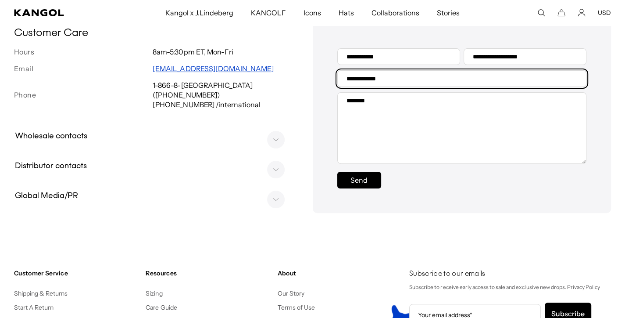  I want to click on h4: Subscribe to our emails, so click(510, 274).